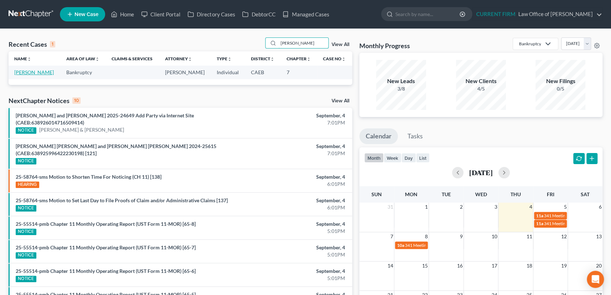 This screenshot has height=295, width=611. I want to click on a: 25-58764-sms Motion to Shorten Time For Noticing (CH 11) [138], so click(88, 177).